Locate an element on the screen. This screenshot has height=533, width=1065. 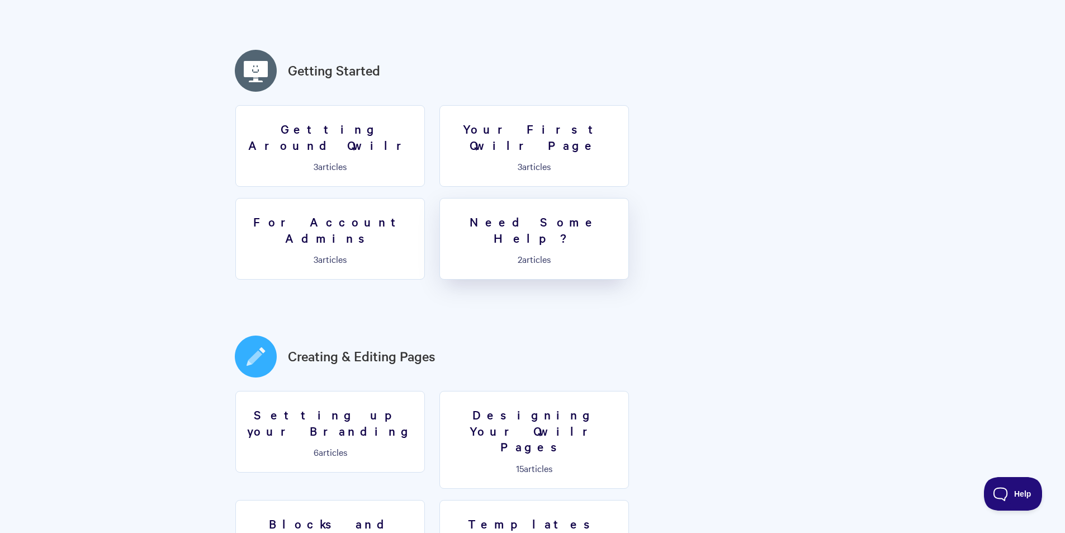
span: 6 is located at coordinates (316, 452).